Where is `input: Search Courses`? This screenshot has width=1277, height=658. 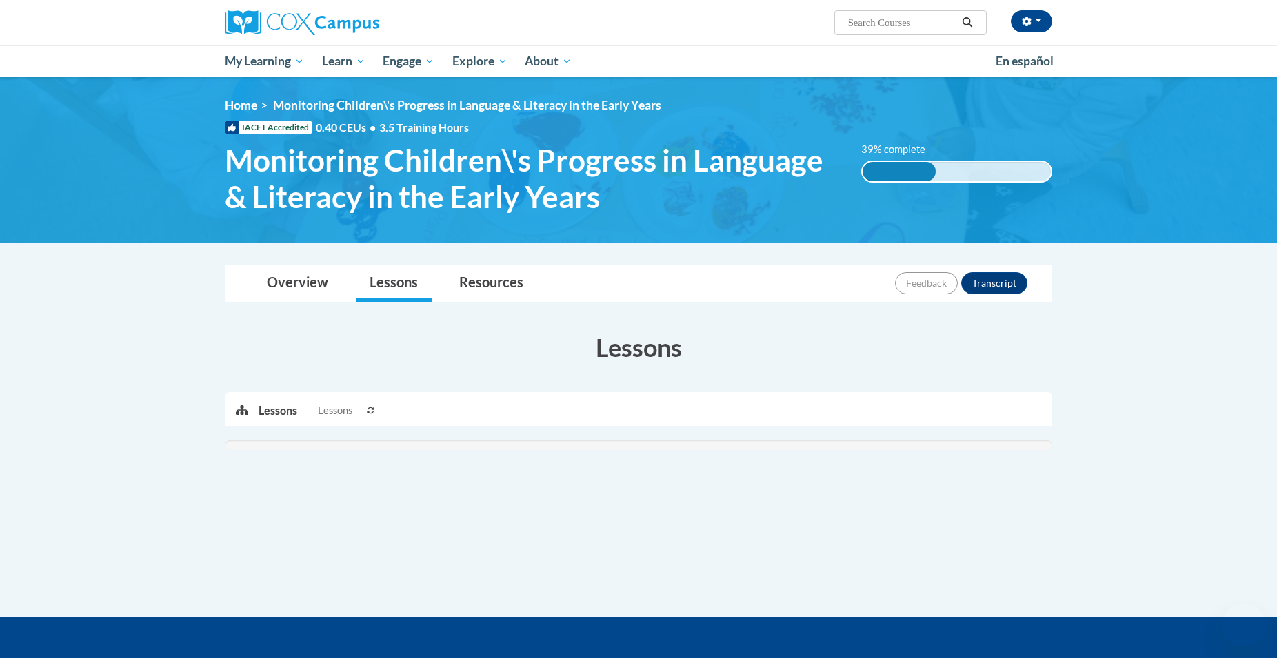 input: Search Courses is located at coordinates (902, 23).